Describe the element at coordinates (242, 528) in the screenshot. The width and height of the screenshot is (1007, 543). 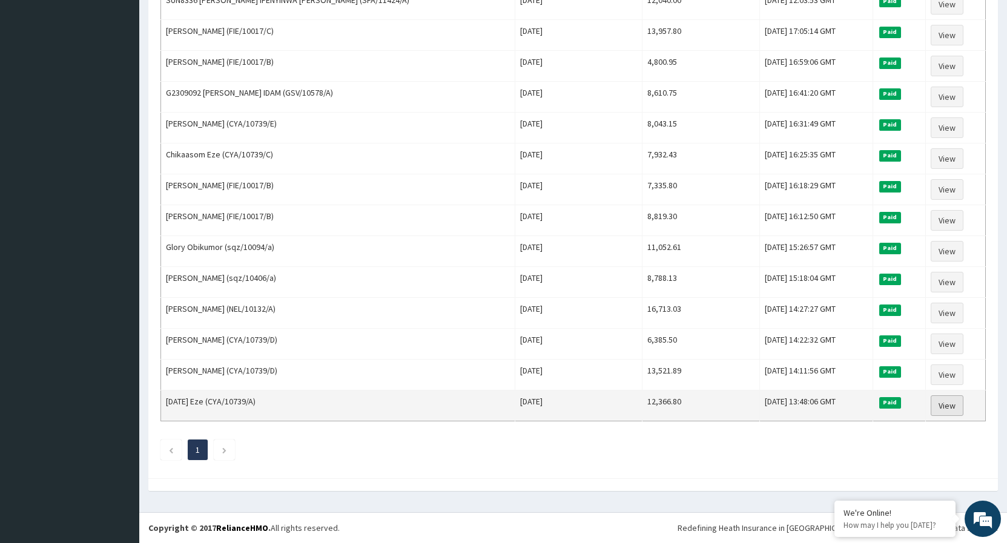
I see `a: RelianceHMO` at that location.